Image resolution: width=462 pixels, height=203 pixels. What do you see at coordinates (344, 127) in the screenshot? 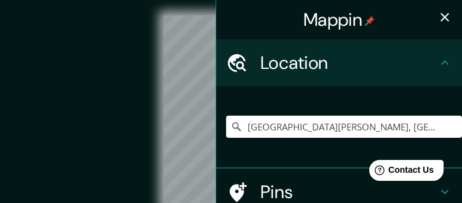
I see `input: Pick your city or area` at bounding box center [344, 127].